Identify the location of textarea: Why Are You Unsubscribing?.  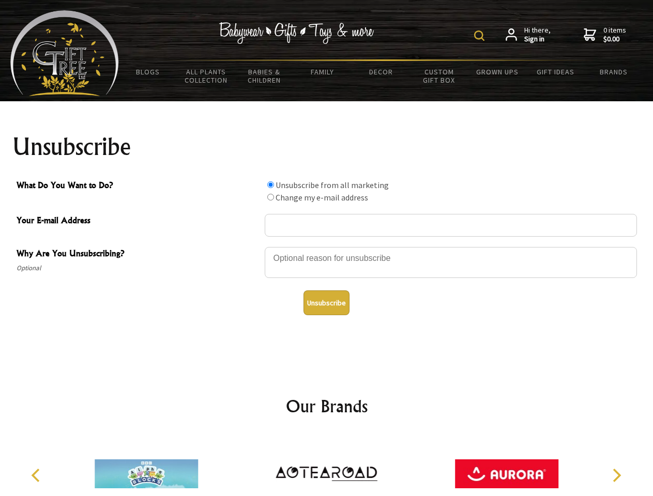
(451, 263).